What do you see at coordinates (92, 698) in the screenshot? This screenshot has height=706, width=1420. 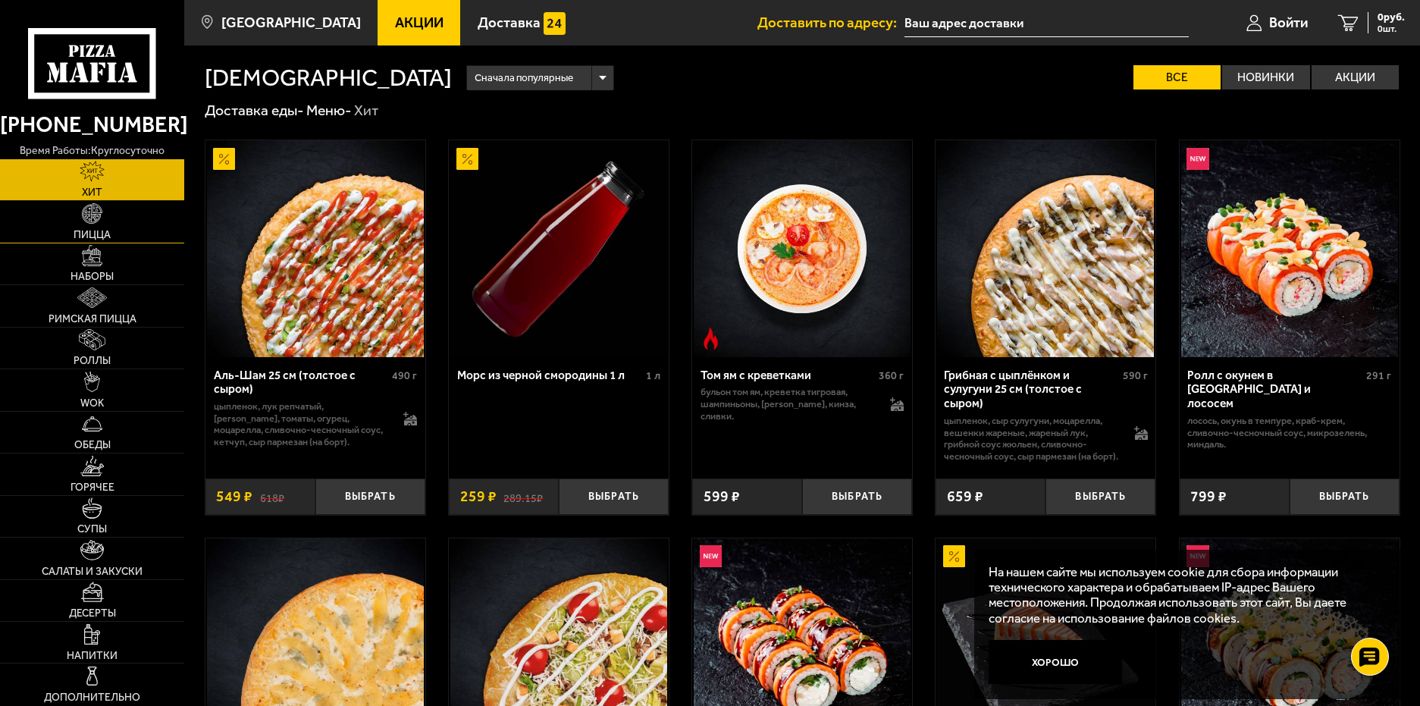 I see `span: Дополнительно` at bounding box center [92, 698].